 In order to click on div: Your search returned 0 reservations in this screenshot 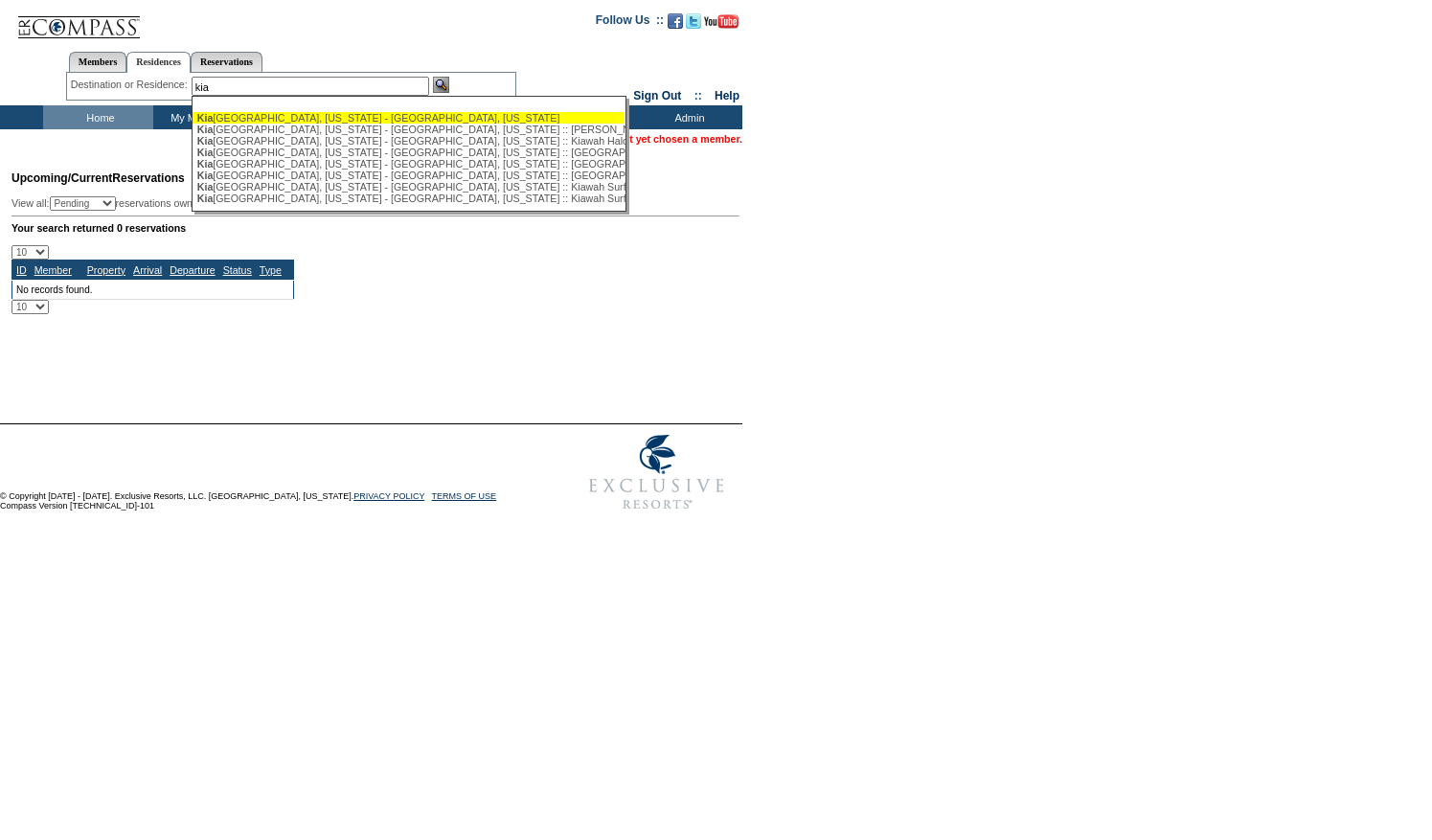, I will do `click(375, 228)`.